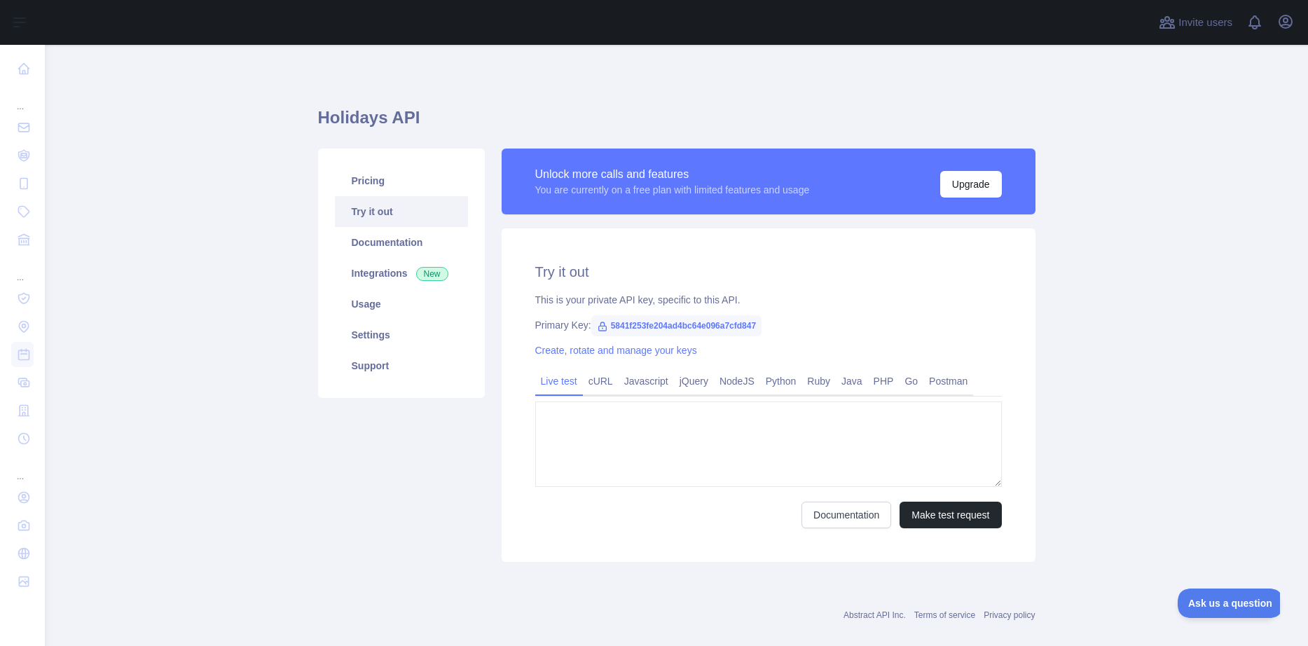  I want to click on a: Try it out, so click(401, 212).